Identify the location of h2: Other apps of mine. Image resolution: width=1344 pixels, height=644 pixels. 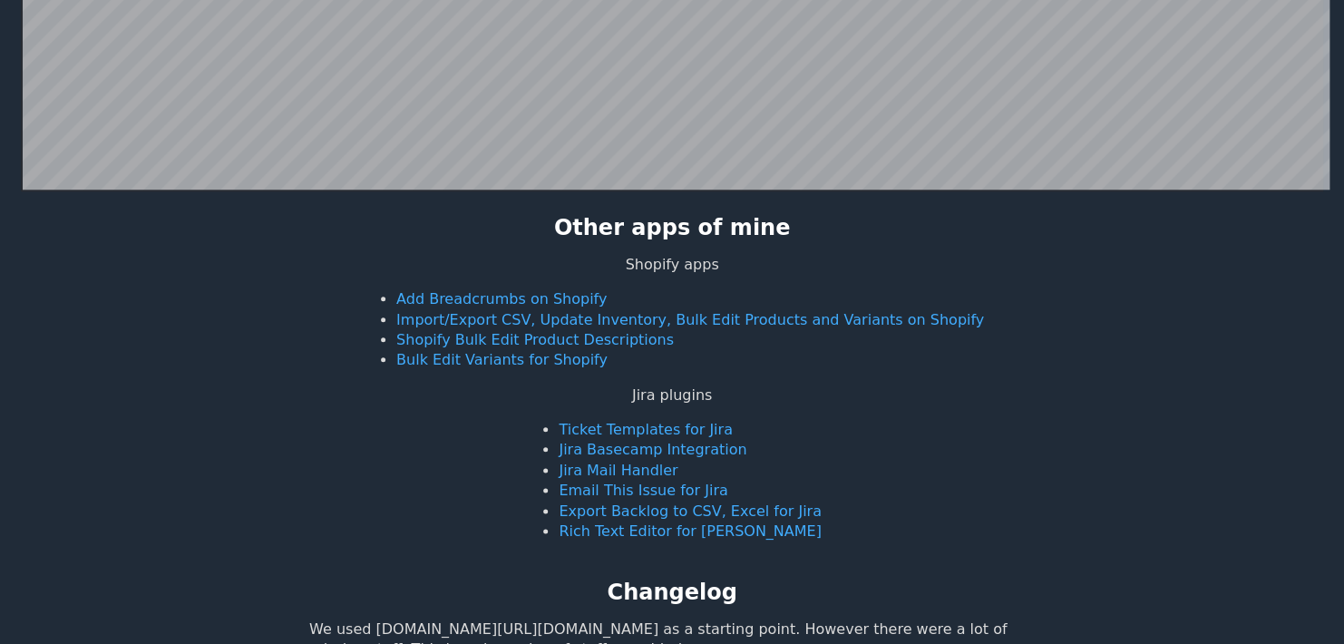
(672, 229).